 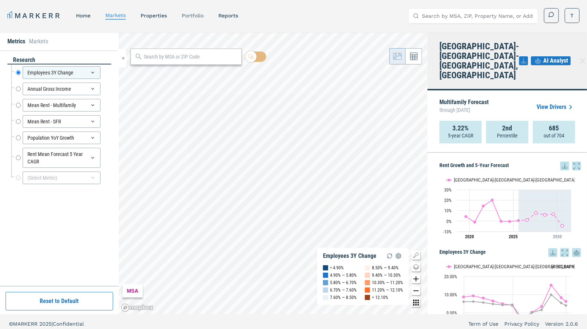 I want to click on path: Saturday, 14 Dec, 19:00, 8.38. Miami-Fort Lauderdale-West Palm Beach, FL., so click(x=561, y=298).